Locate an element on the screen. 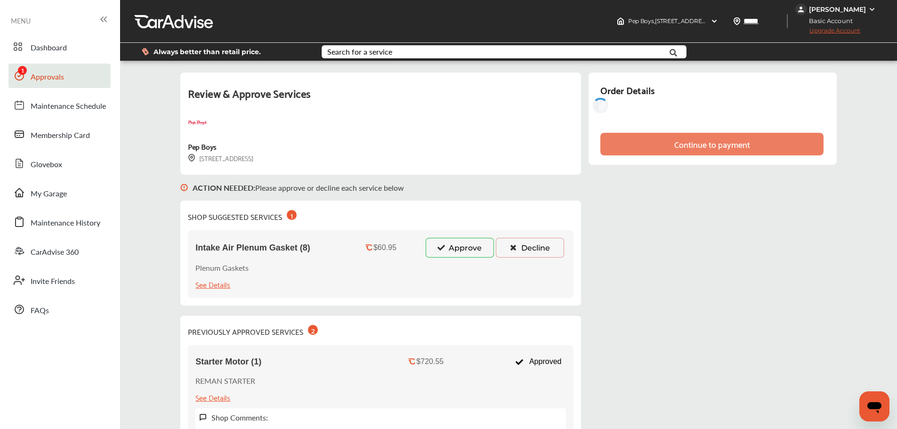  div: Review & Approve Services is located at coordinates (380, 98).